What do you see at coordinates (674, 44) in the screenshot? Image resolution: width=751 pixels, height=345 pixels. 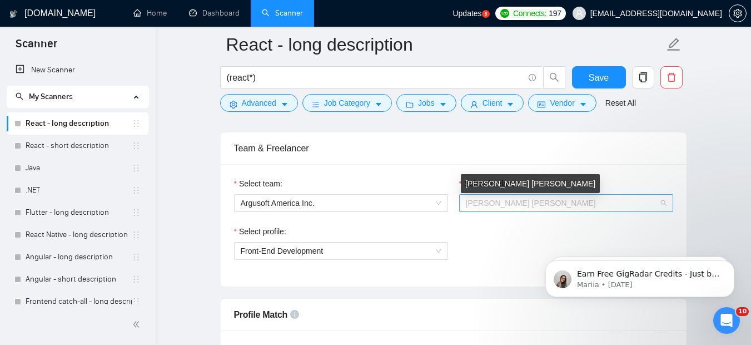 I see `span: edit` at bounding box center [674, 44].